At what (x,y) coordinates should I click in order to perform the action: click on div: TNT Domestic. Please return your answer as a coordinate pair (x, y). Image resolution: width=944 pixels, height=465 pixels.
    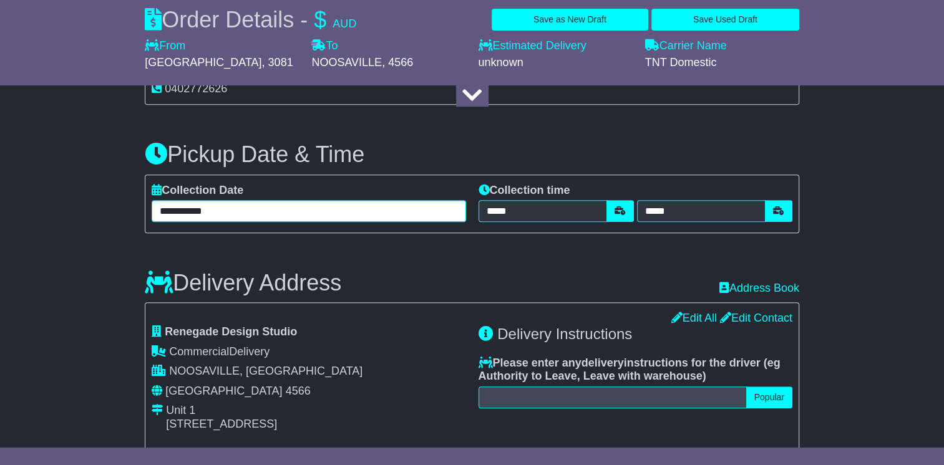
    Looking at the image, I should click on (722, 63).